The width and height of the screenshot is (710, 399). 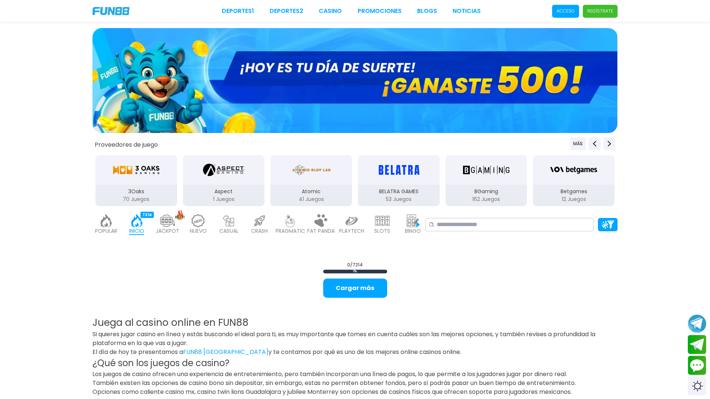 I want to click on button: BGaming, so click(x=486, y=181).